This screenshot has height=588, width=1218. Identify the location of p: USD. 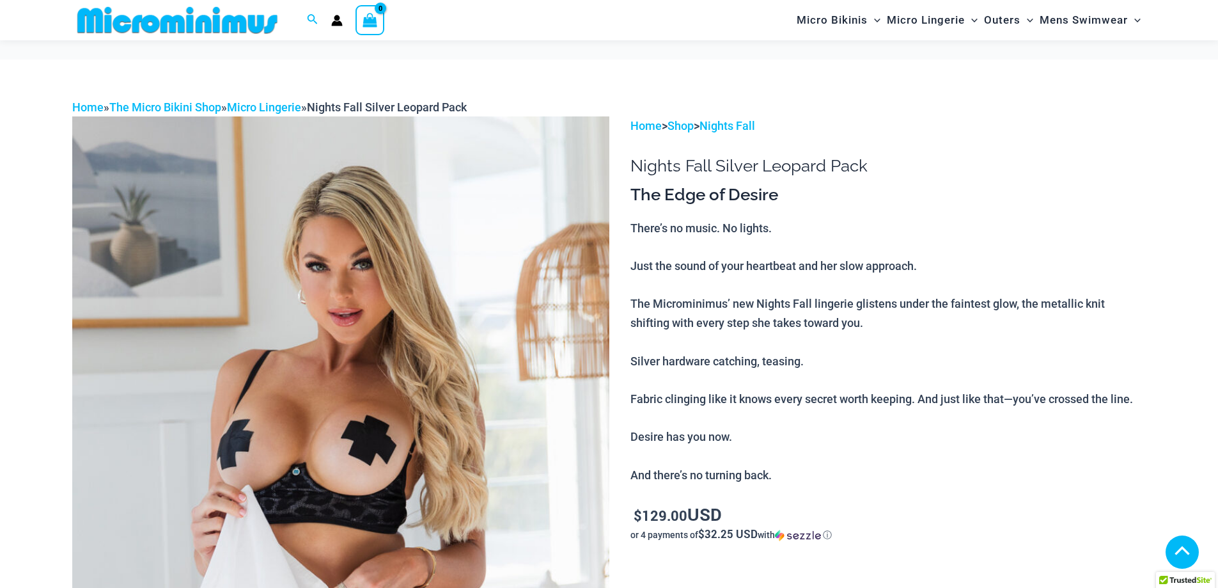
(888, 515).